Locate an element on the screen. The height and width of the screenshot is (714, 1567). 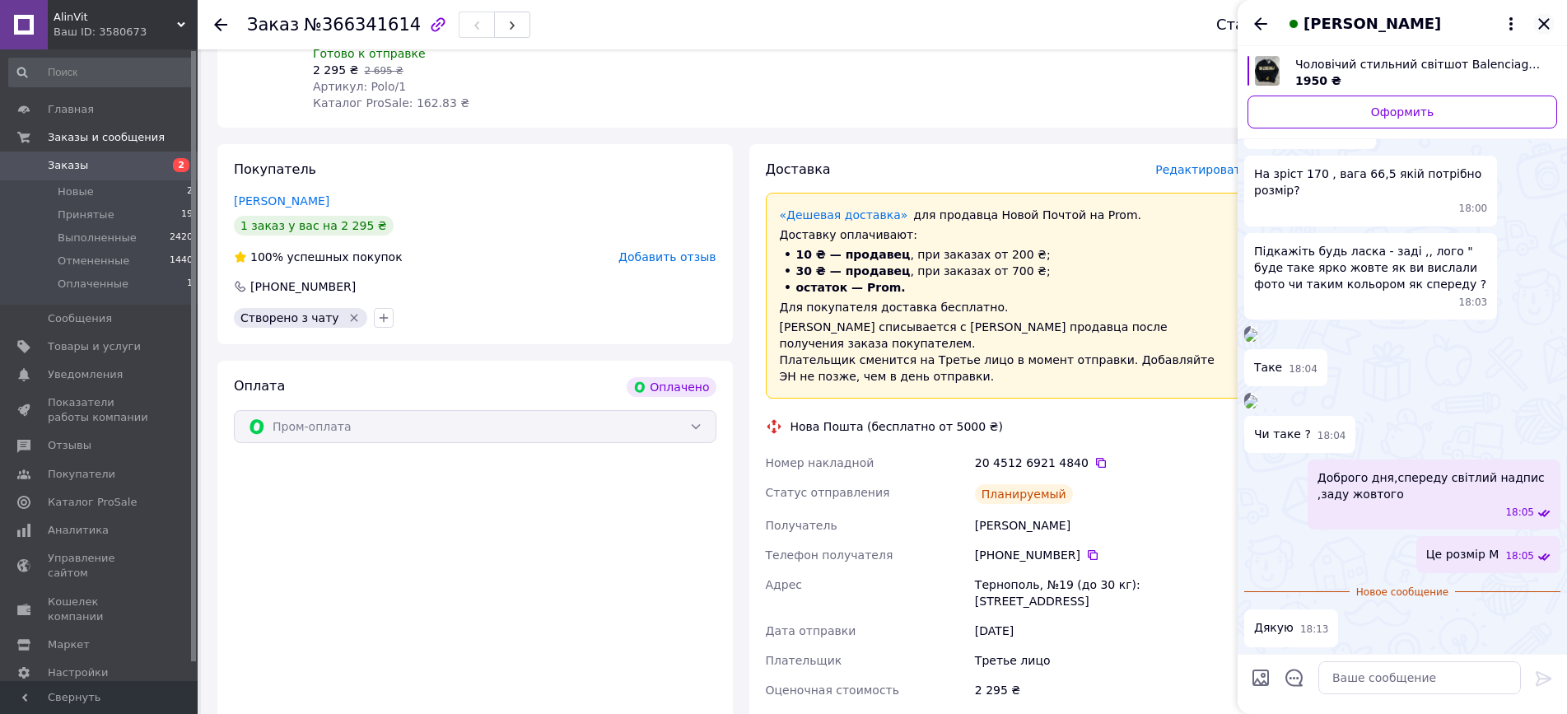
span: Кошелек компании is located at coordinates (100, 609).